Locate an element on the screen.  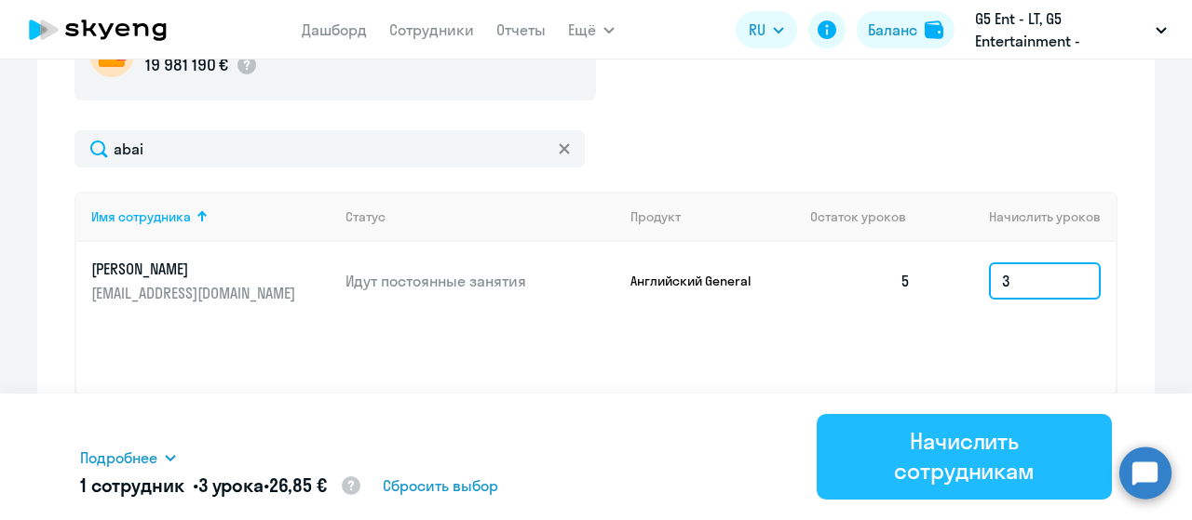
th: Начислить уроков is located at coordinates (1021, 217).